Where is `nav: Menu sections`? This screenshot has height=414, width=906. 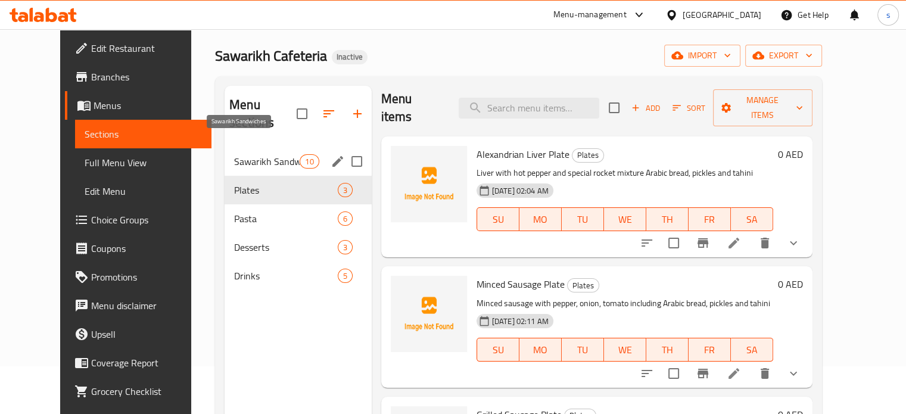
nav: Menu sections is located at coordinates (298, 218).